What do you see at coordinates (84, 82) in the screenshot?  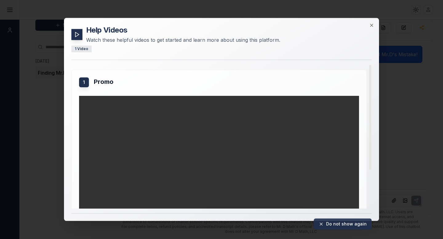 I see `div: 1` at bounding box center [84, 82].